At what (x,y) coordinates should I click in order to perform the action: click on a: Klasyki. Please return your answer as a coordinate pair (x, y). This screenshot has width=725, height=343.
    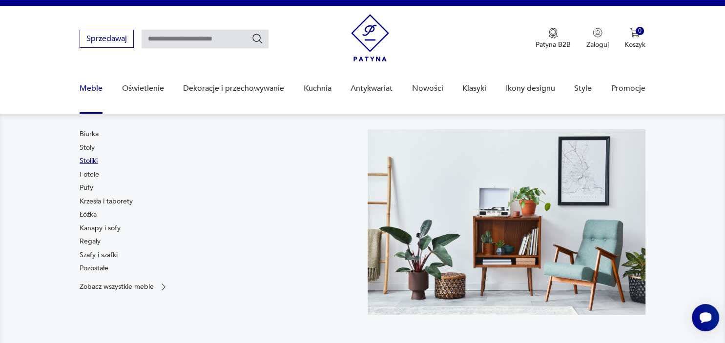
    Looking at the image, I should click on (474, 88).